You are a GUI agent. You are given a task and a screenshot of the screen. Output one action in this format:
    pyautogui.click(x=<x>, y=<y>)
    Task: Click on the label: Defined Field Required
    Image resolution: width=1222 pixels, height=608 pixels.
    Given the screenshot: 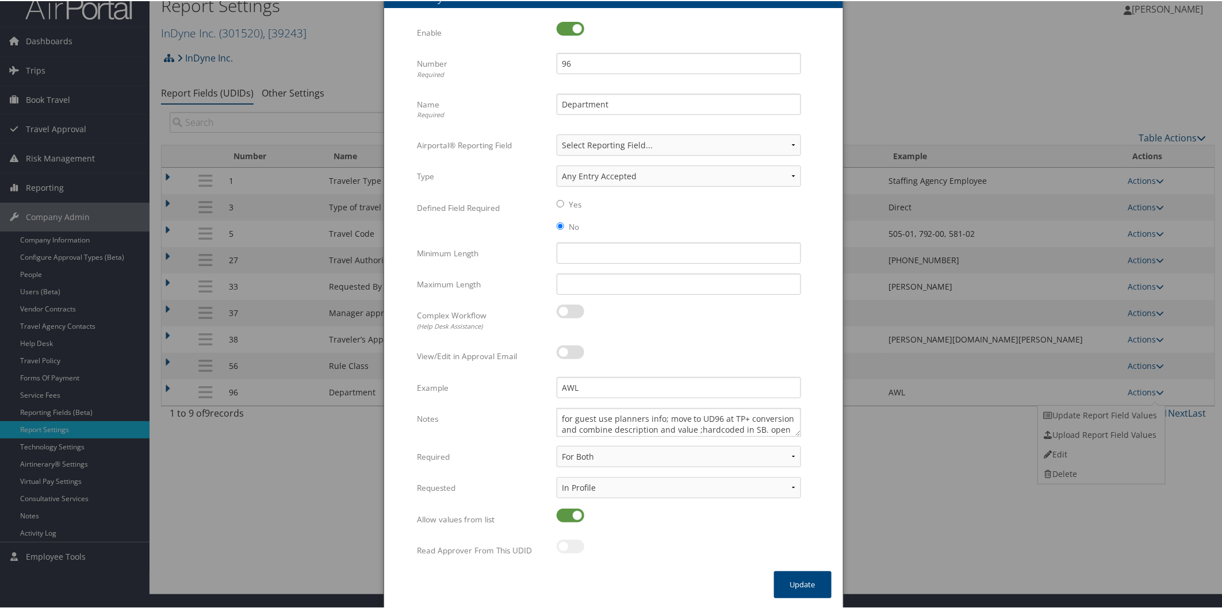 What is the action you would take?
    pyautogui.click(x=482, y=207)
    